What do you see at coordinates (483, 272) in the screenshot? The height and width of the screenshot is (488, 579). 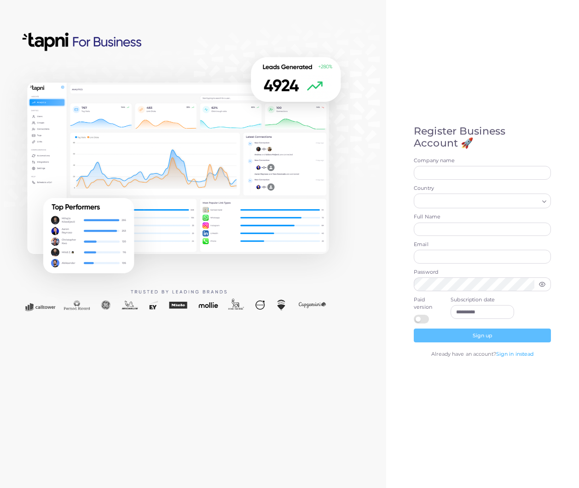 I see `label: Password` at bounding box center [483, 272].